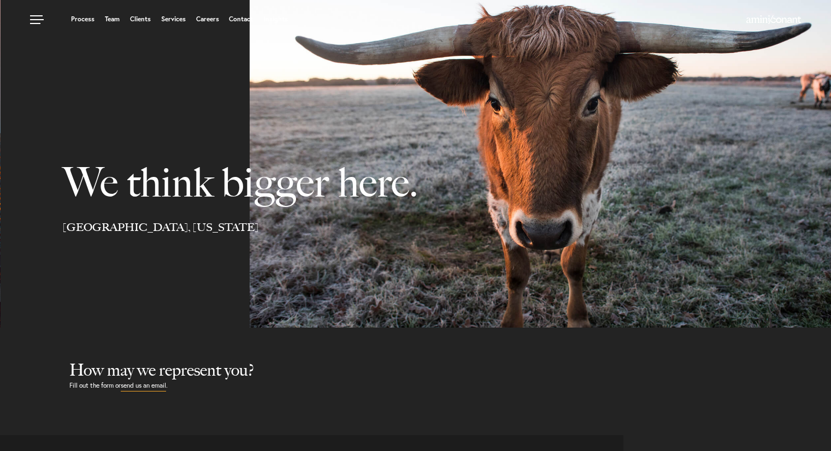 The image size is (831, 451). I want to click on a: send us an email, so click(143, 386).